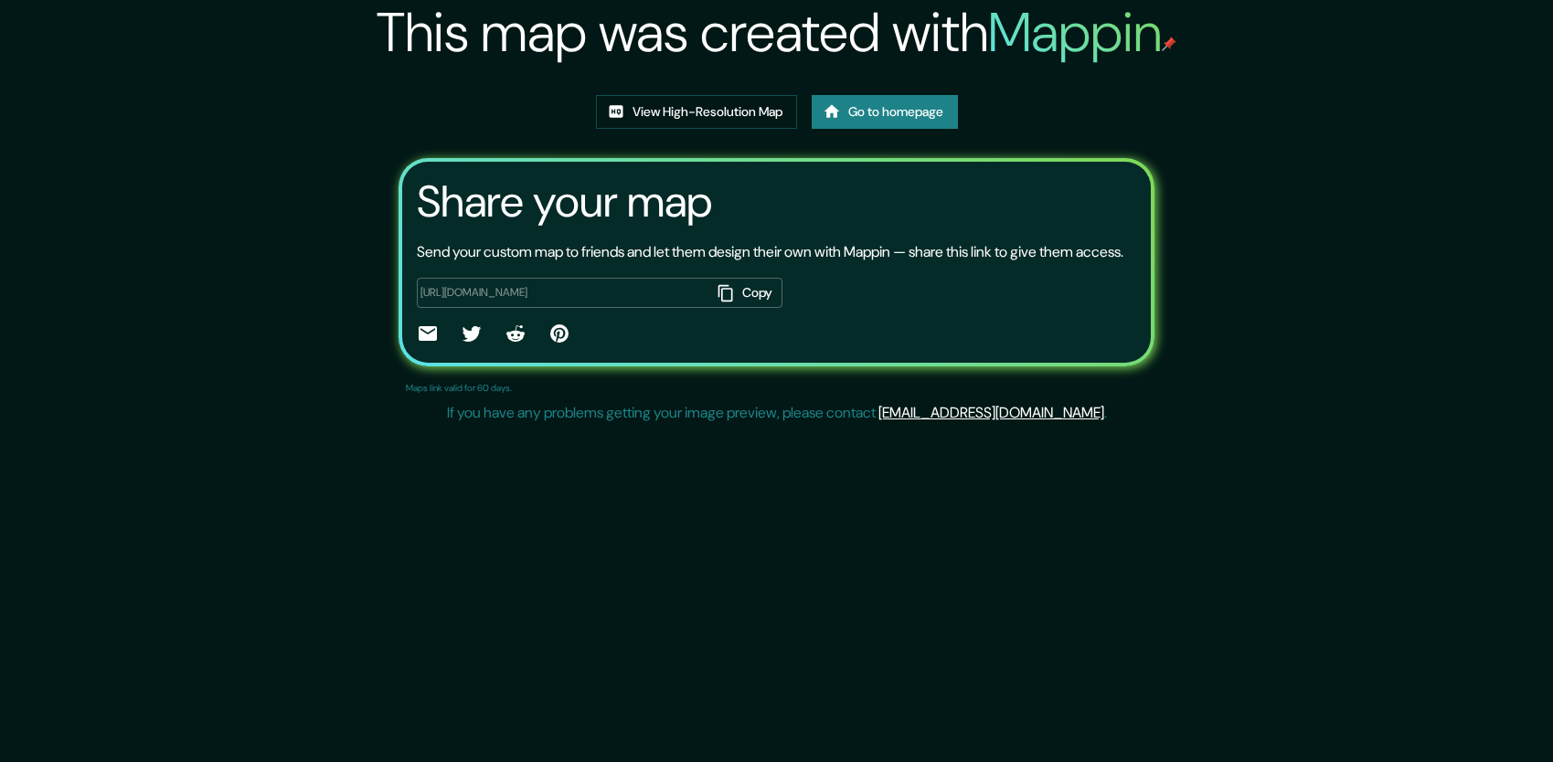 The height and width of the screenshot is (762, 1553). Describe the element at coordinates (885, 111) in the screenshot. I see `a: Go to homepage` at that location.